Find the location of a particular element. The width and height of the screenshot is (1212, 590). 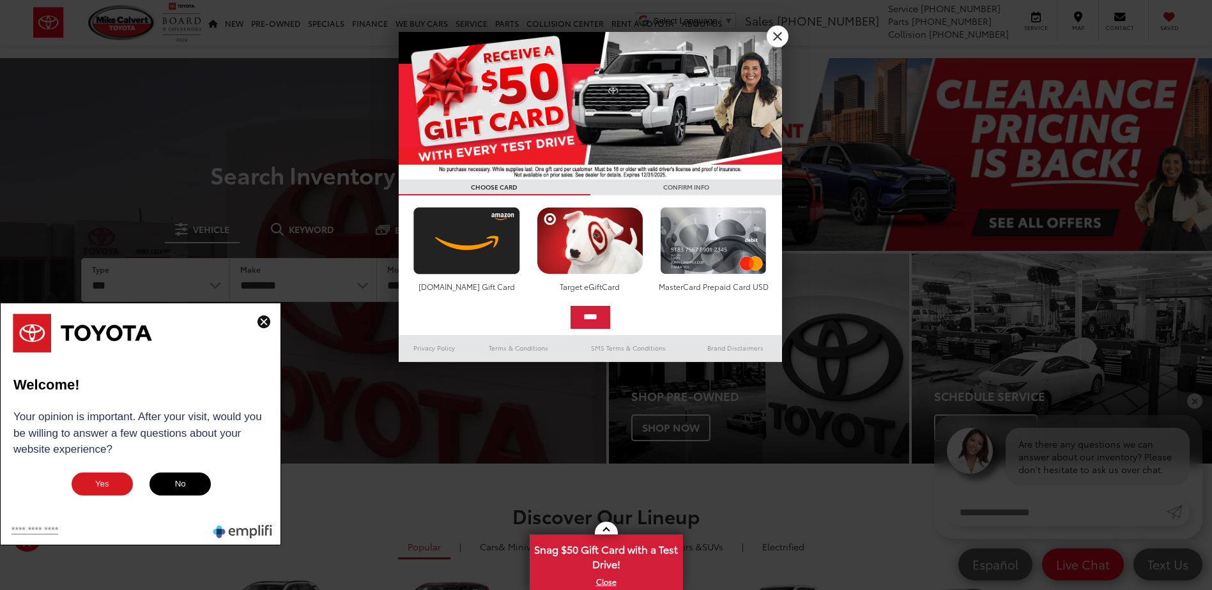

a: Brand Disclaimers is located at coordinates (735, 348).